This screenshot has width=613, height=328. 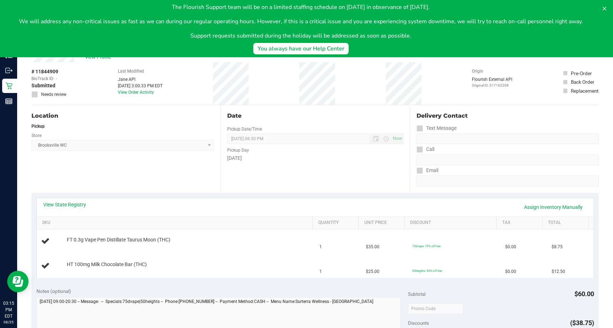 I want to click on p: Original ID: 317162208, so click(x=492, y=85).